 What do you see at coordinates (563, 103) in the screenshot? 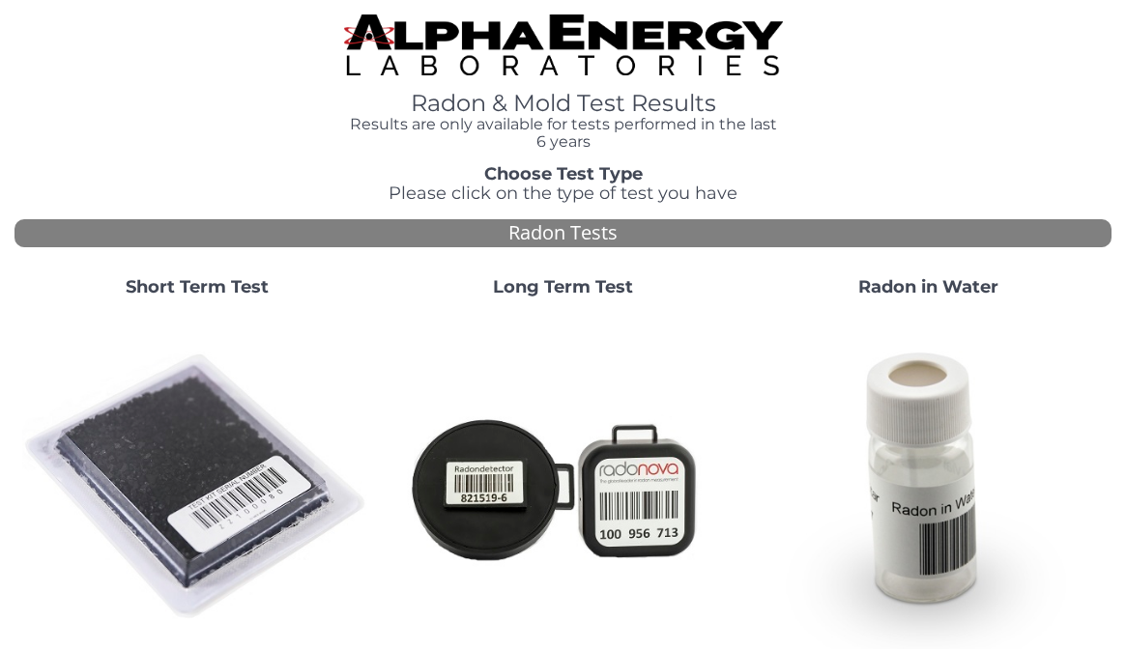
I see `h1: Radon & Mold Test Results` at bounding box center [563, 103].